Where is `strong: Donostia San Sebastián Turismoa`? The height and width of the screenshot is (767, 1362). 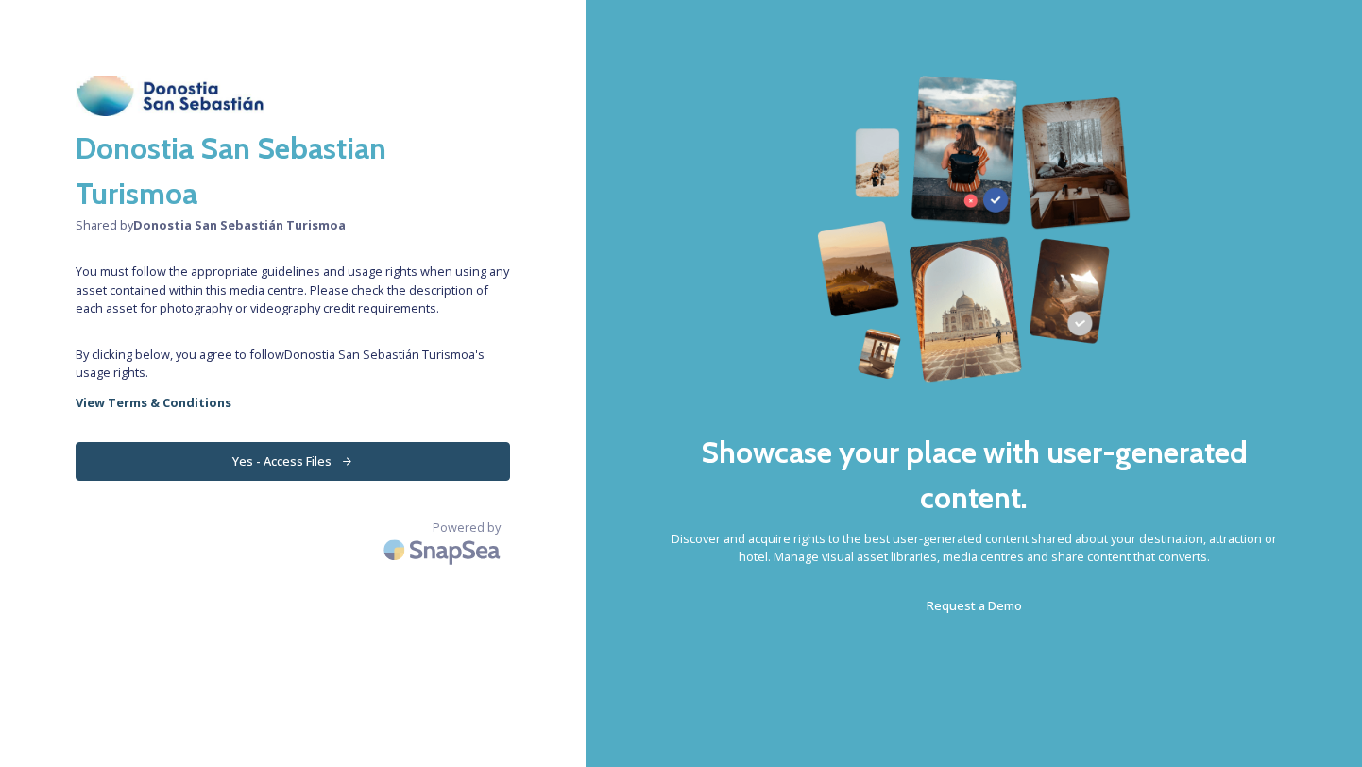 strong: Donostia San Sebastián Turismoa is located at coordinates (239, 225).